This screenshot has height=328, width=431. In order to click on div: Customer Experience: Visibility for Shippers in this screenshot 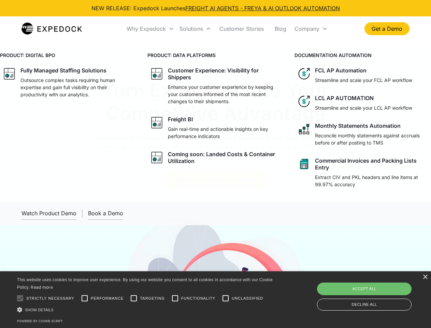, I will do `click(225, 74)`.